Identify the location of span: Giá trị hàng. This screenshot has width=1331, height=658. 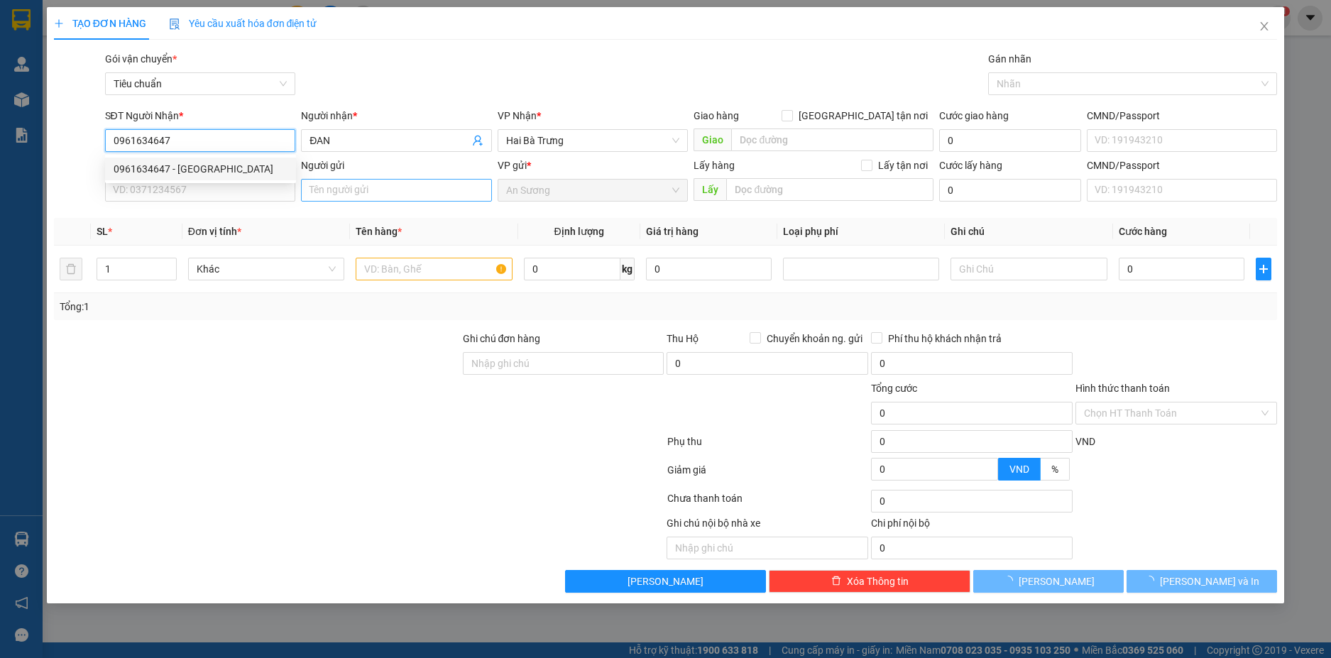
(672, 231).